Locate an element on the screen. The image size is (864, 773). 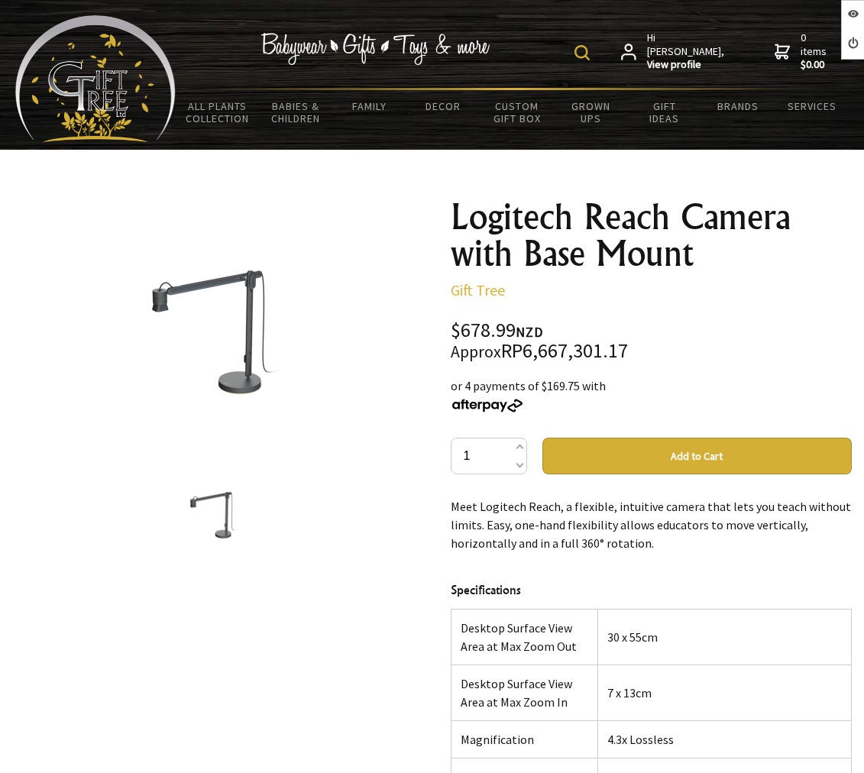
strong: $0.00 is located at coordinates (815, 65).